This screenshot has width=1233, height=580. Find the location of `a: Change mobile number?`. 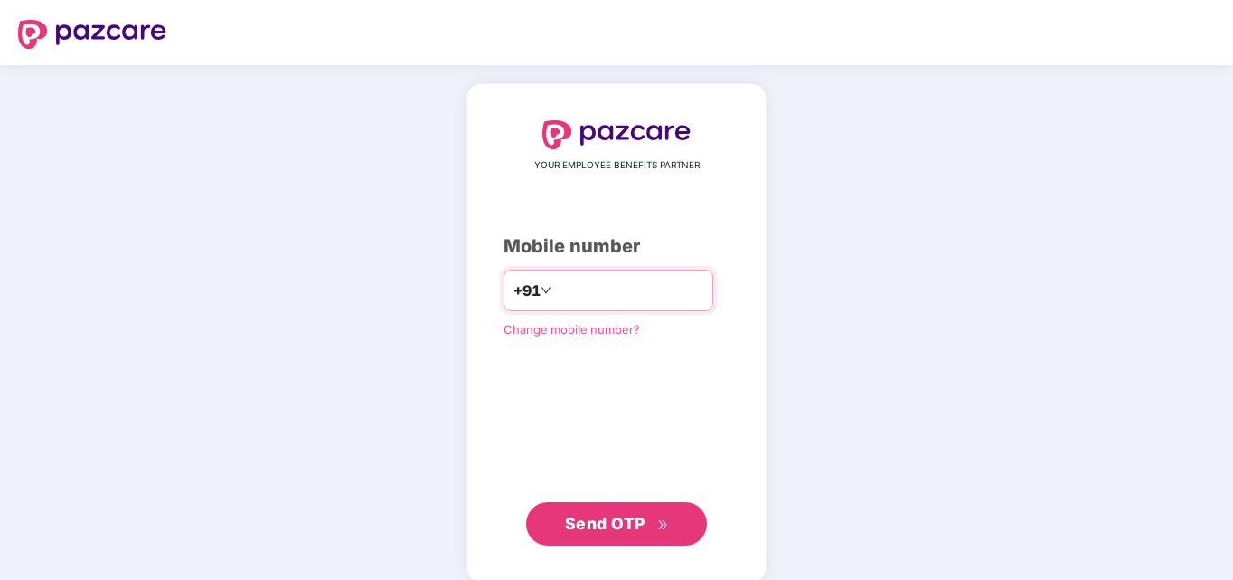

a: Change mobile number? is located at coordinates (571, 329).